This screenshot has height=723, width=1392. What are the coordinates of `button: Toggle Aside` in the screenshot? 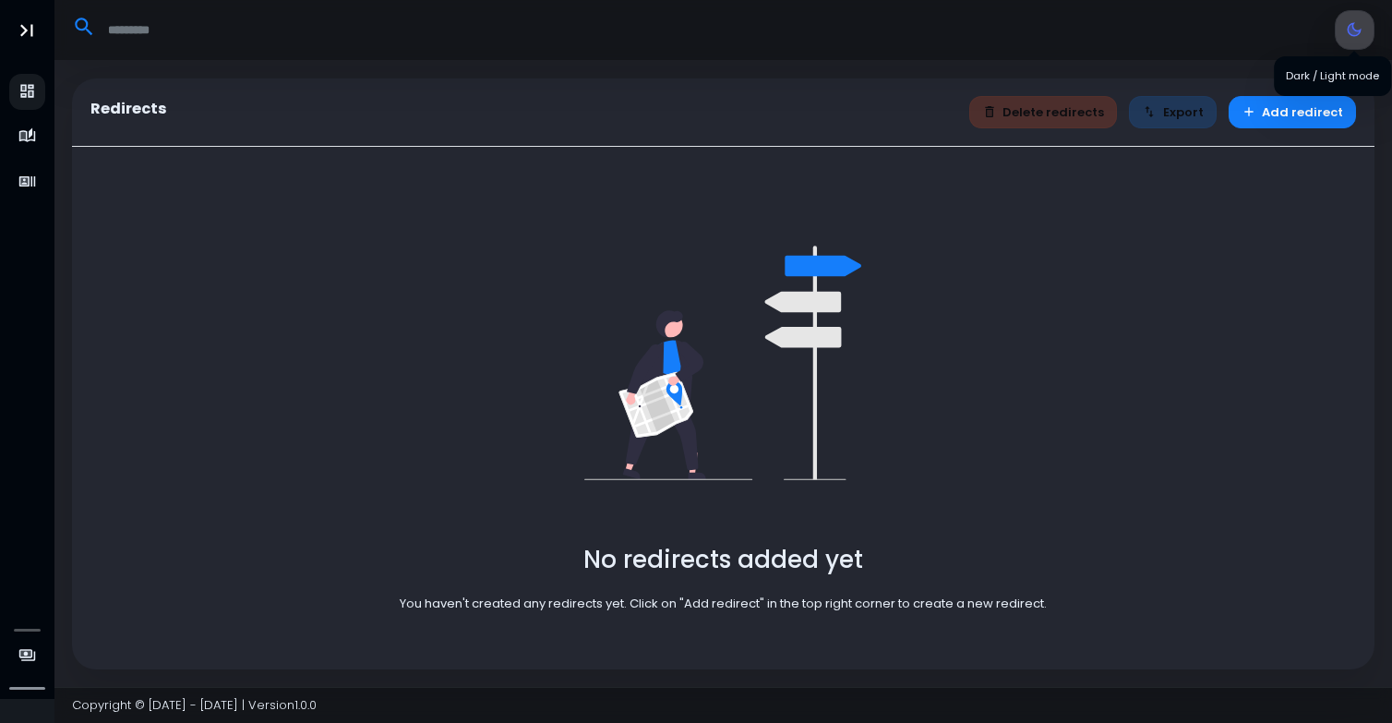 It's located at (27, 30).